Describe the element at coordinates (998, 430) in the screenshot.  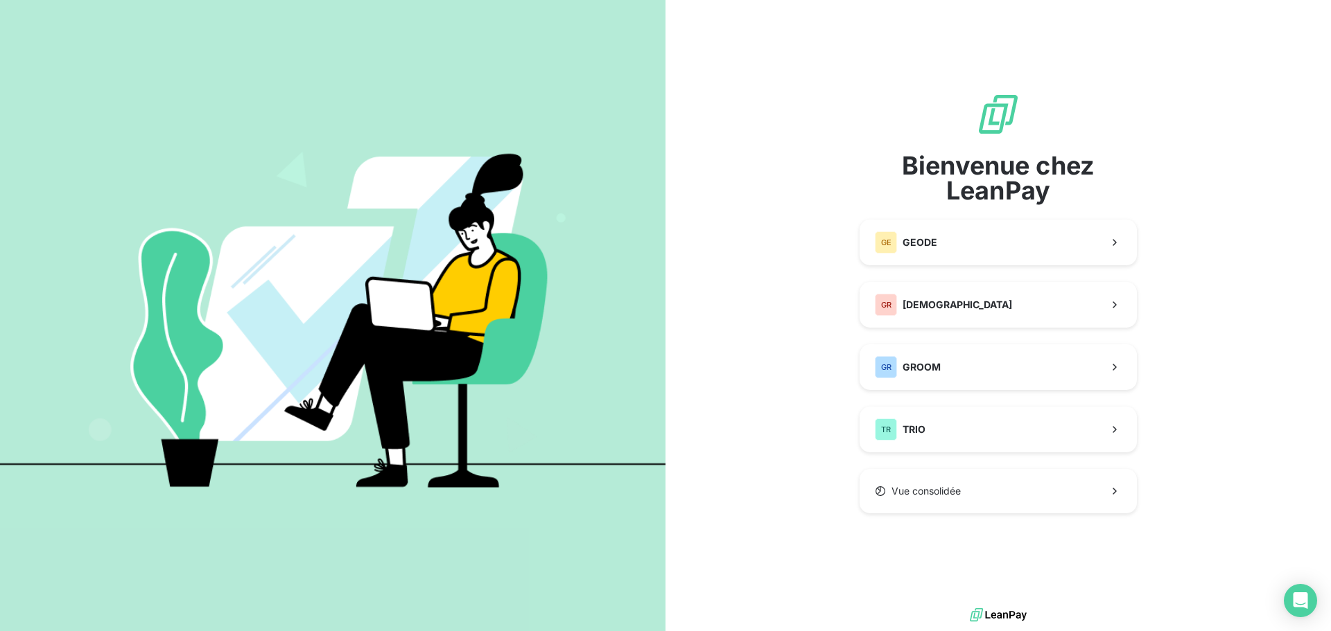
I see `button: TRTRIO` at that location.